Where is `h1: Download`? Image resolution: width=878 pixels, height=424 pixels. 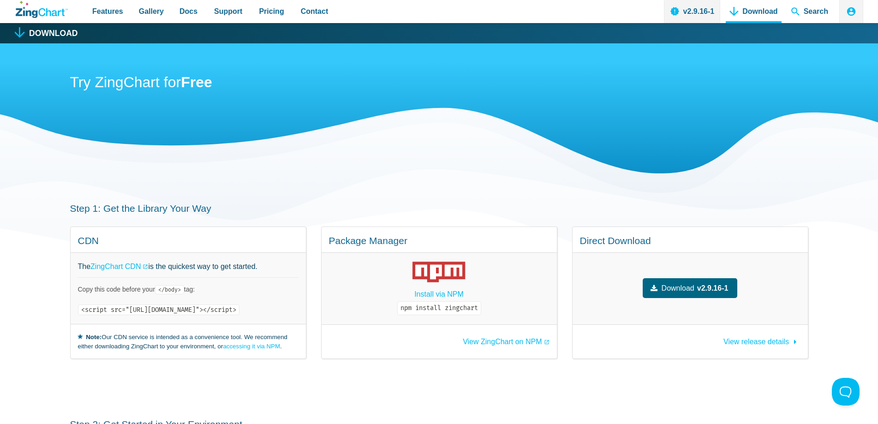 h1: Download is located at coordinates (54, 34).